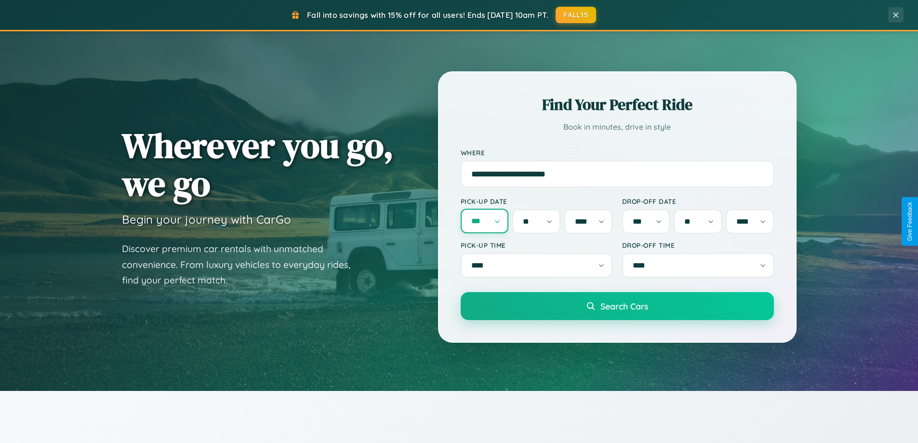 This screenshot has height=443, width=918. I want to click on h1: Wherever you go, we go, so click(258, 164).